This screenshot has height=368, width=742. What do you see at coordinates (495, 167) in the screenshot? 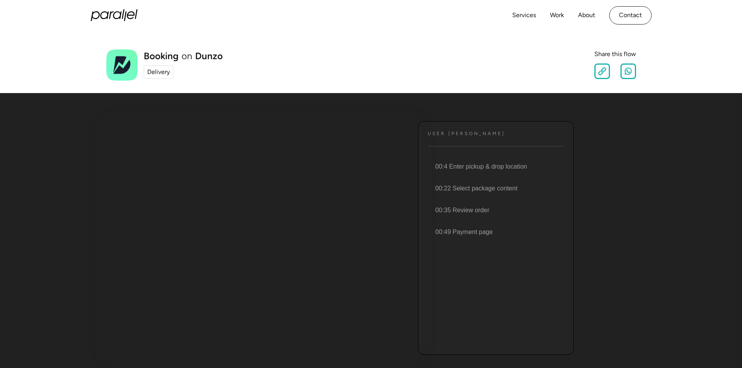
I see `li: 00:4 Enter pickup & drop location` at bounding box center [495, 167].